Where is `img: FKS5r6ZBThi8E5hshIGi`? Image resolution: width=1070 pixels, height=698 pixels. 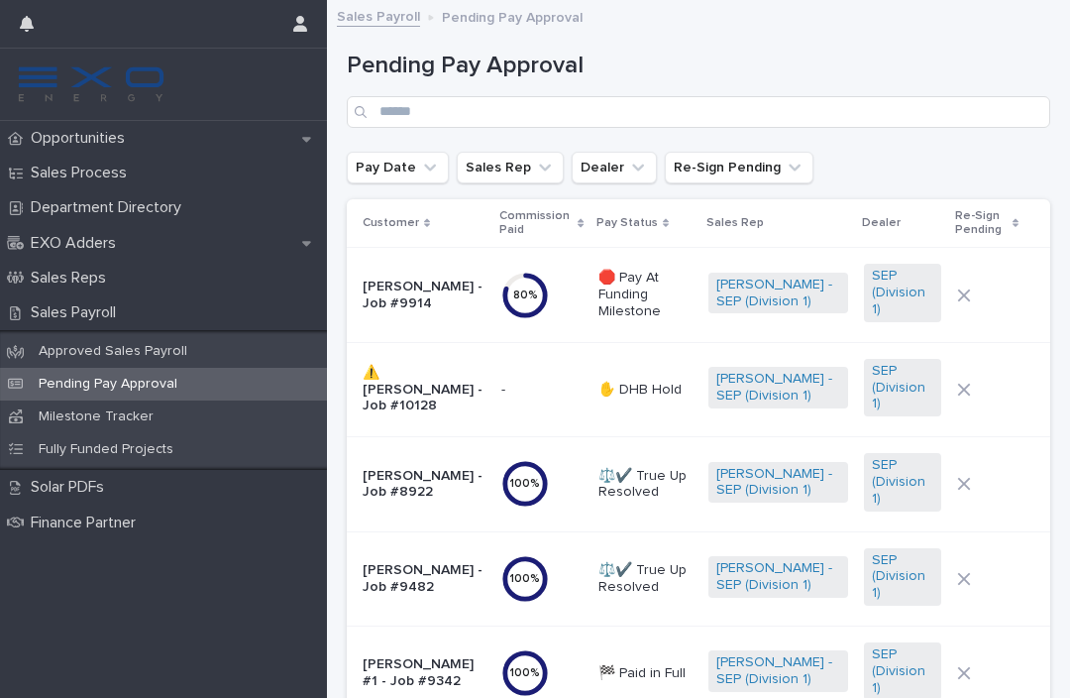
img: FKS5r6ZBThi8E5hshIGi is located at coordinates (91, 84).